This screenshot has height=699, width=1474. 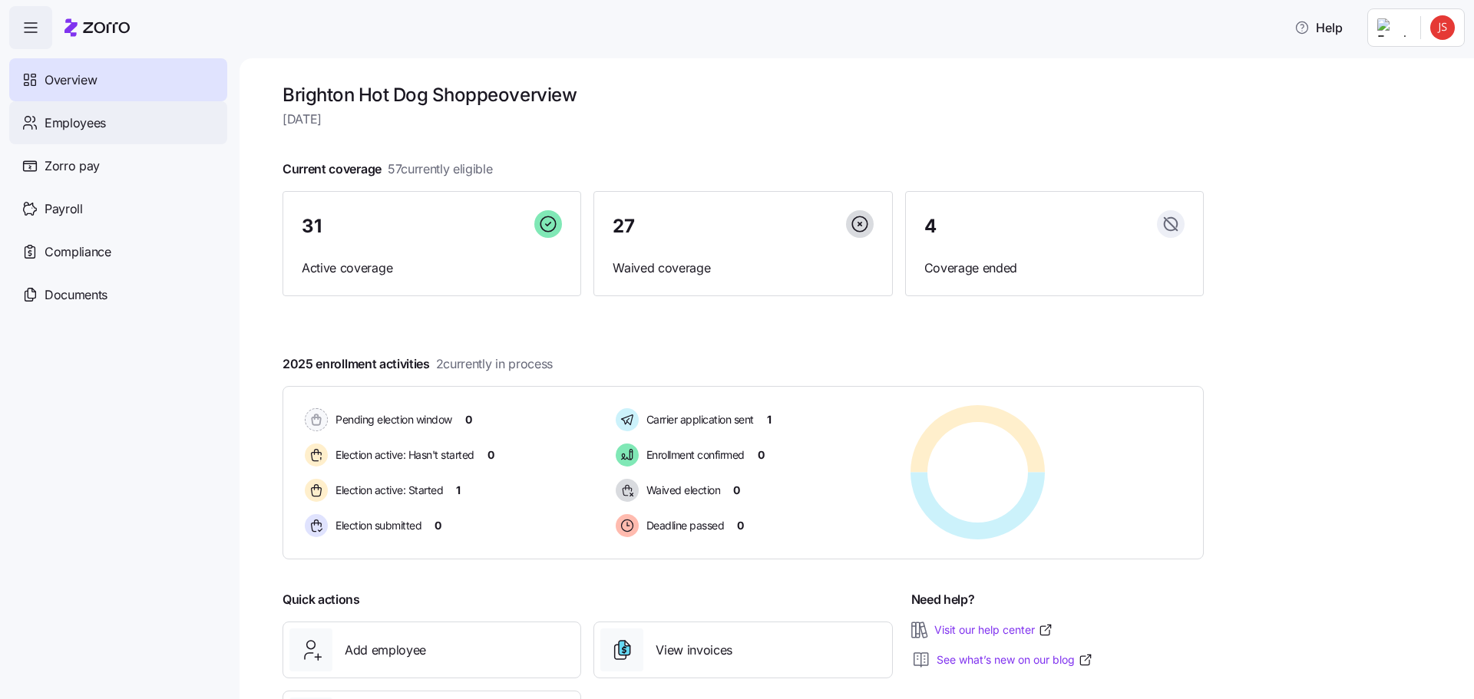 I want to click on span: Zorro pay, so click(x=72, y=166).